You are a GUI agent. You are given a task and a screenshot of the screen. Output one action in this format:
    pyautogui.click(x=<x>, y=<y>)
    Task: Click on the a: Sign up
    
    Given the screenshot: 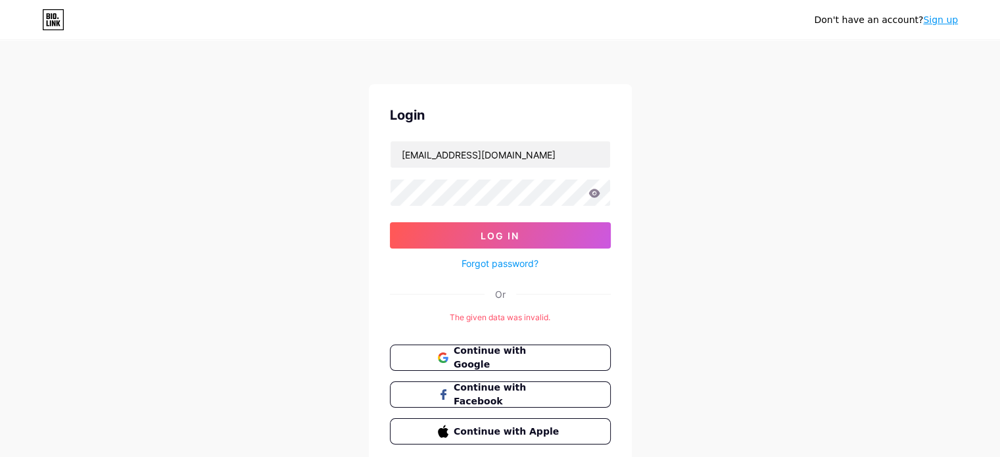 What is the action you would take?
    pyautogui.click(x=940, y=20)
    